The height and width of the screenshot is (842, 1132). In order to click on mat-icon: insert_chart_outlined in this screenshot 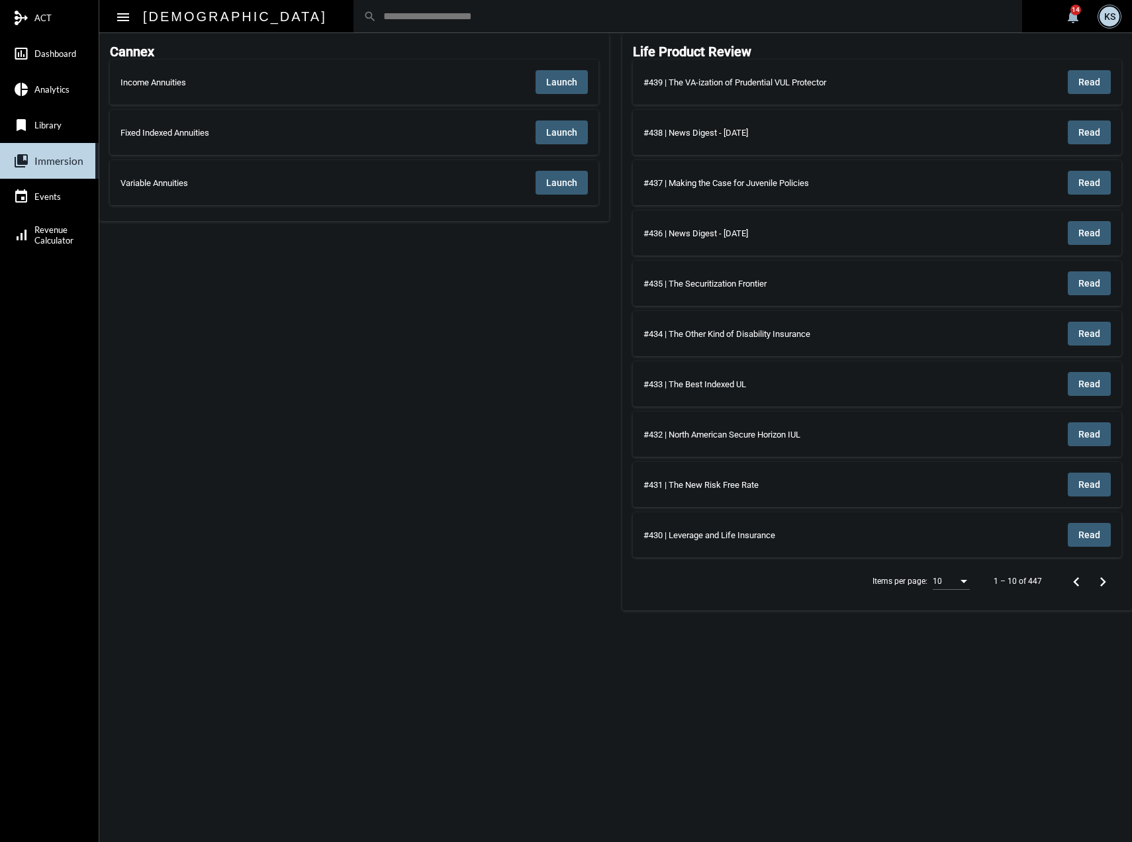, I will do `click(21, 54)`.